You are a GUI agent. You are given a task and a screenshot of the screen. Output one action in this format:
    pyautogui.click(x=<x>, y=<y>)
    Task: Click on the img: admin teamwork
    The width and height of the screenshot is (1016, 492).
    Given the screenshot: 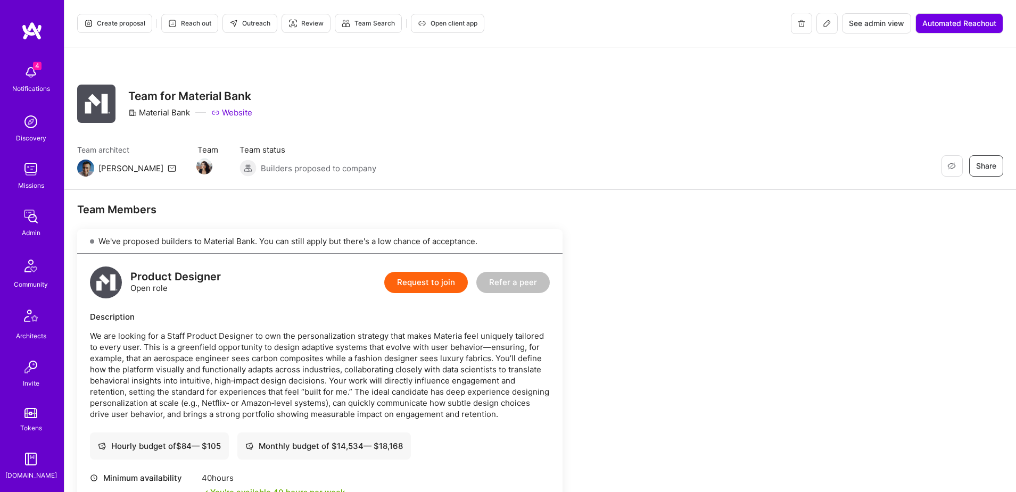 What is the action you would take?
    pyautogui.click(x=31, y=217)
    